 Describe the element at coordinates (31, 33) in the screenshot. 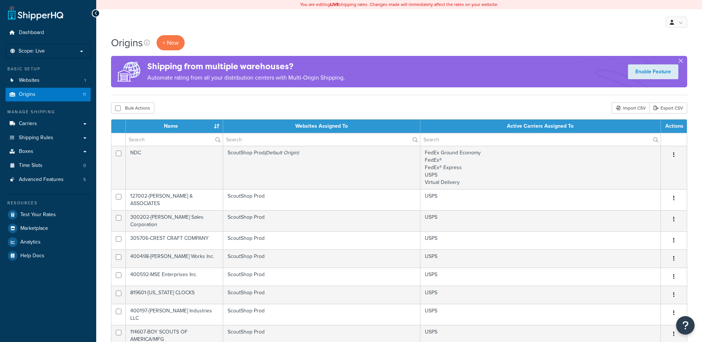

I see `span: Dashboard` at that location.